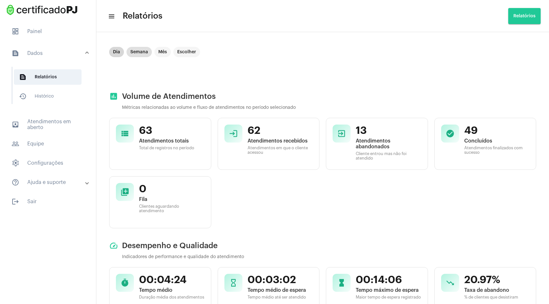  I want to click on span: Taxa de abandono, so click(497, 290).